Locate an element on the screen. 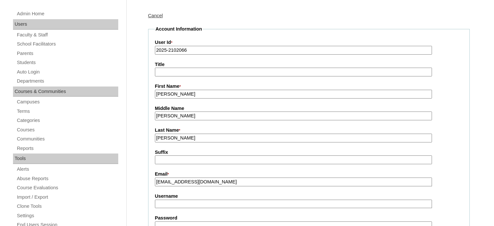 The image size is (494, 226). a: Communities is located at coordinates (67, 139).